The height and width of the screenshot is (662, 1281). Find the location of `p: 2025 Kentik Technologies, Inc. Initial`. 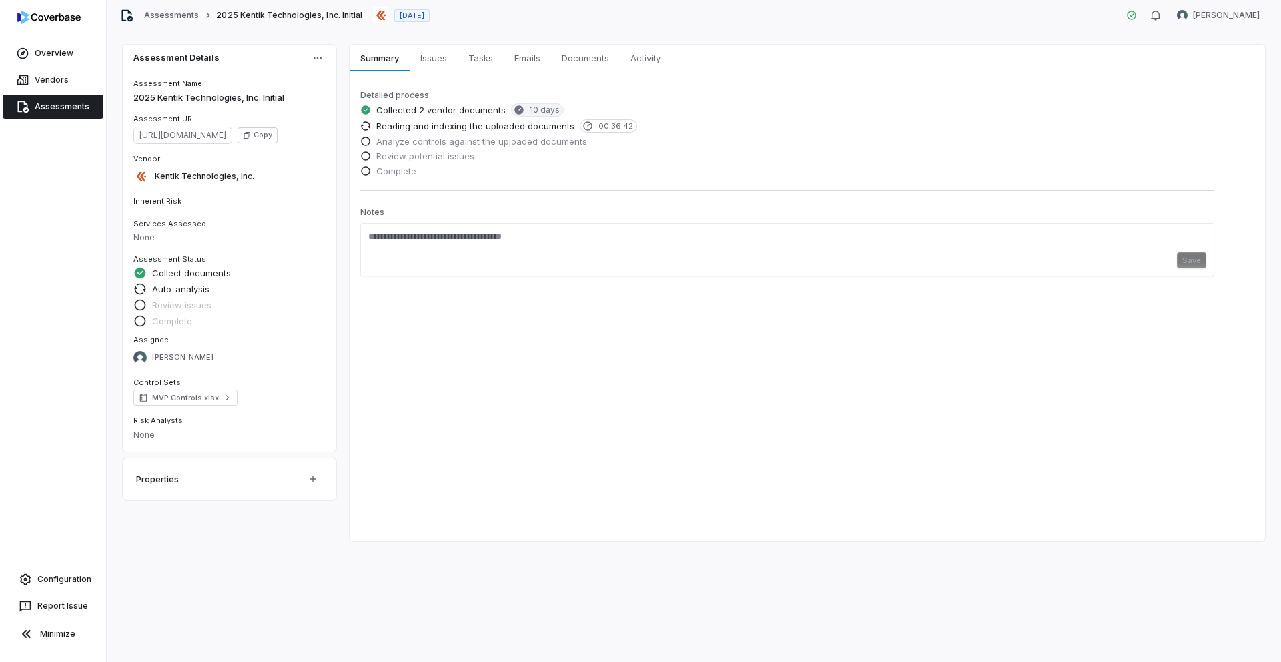

p: 2025 Kentik Technologies, Inc. Initial is located at coordinates (229, 98).